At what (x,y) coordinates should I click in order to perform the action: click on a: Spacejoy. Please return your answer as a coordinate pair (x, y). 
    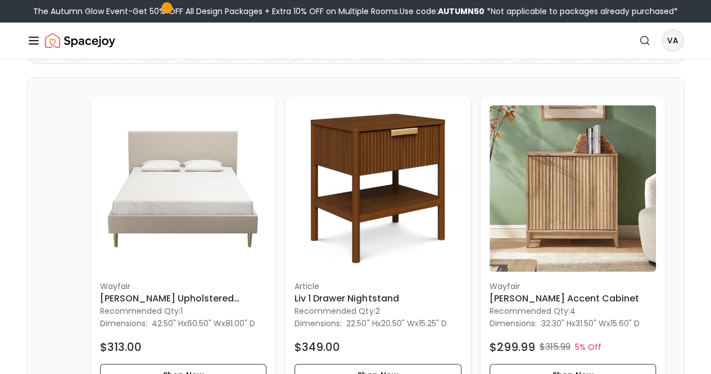
    Looking at the image, I should click on (80, 40).